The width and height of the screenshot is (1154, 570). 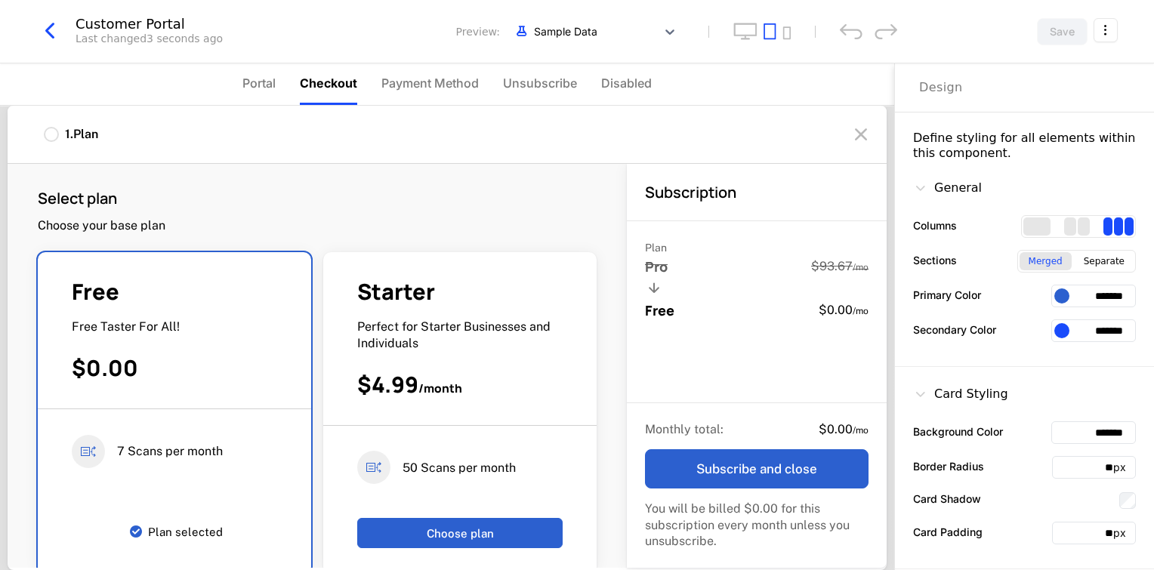 I want to click on h3: Select plan, so click(x=101, y=198).